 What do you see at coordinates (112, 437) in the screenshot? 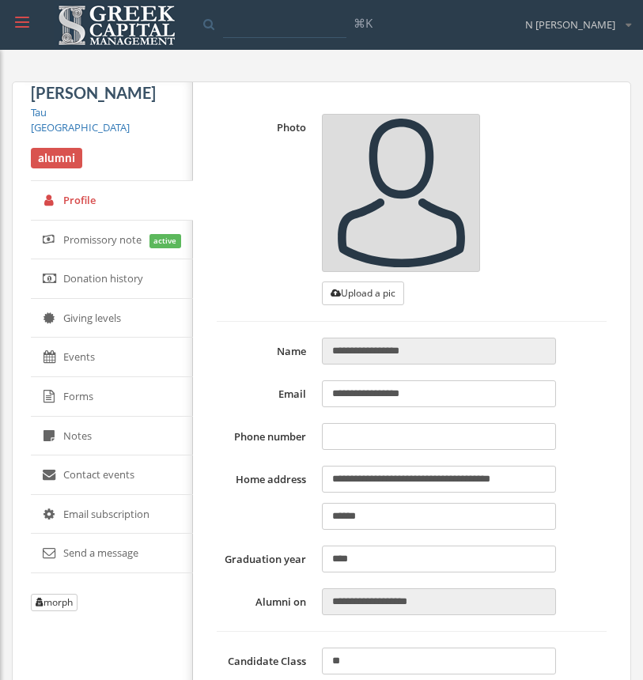
I see `a: Notes` at bounding box center [112, 437].